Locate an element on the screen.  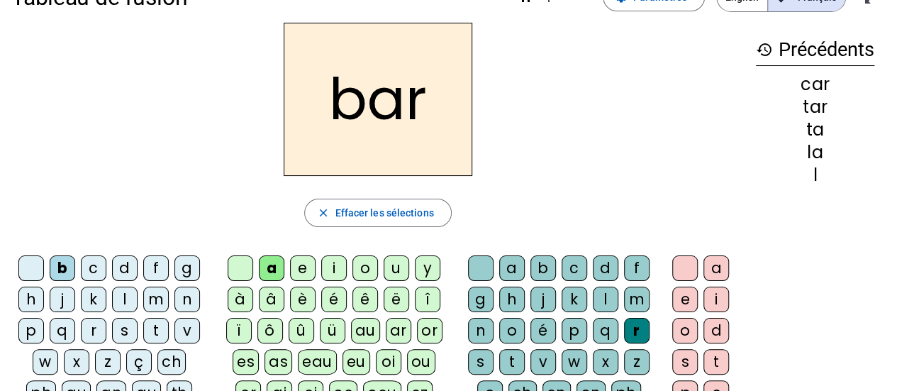
div: û is located at coordinates (301, 330).